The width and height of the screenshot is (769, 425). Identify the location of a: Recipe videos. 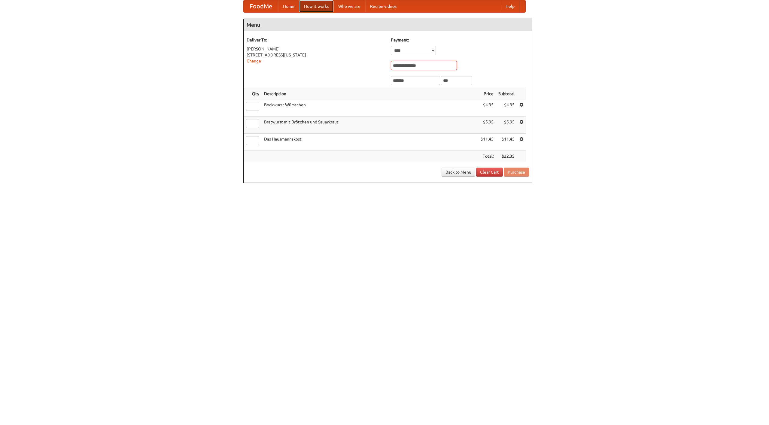
(383, 6).